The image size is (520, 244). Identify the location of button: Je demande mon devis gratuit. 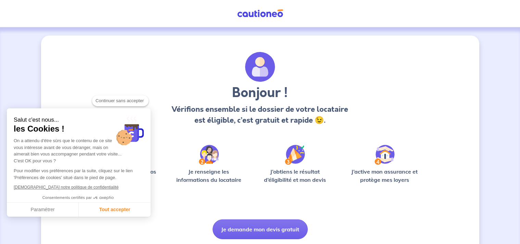
(260, 230).